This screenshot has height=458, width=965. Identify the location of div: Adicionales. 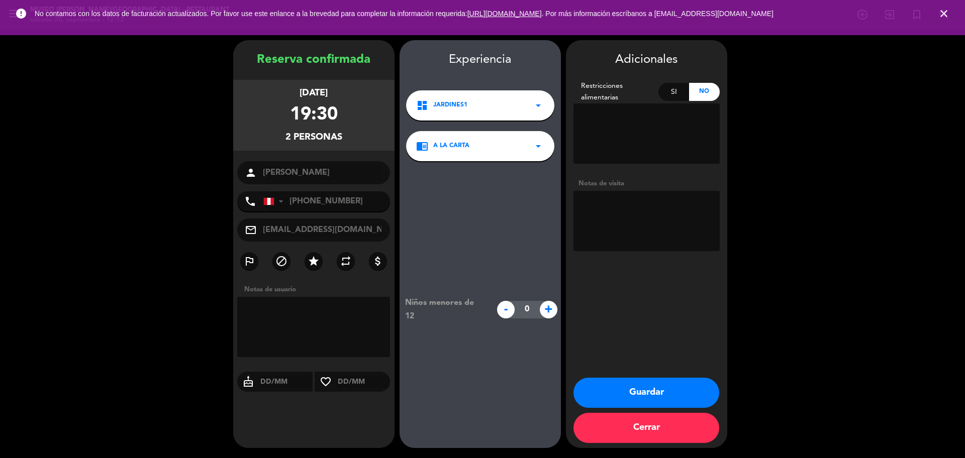
(646, 60).